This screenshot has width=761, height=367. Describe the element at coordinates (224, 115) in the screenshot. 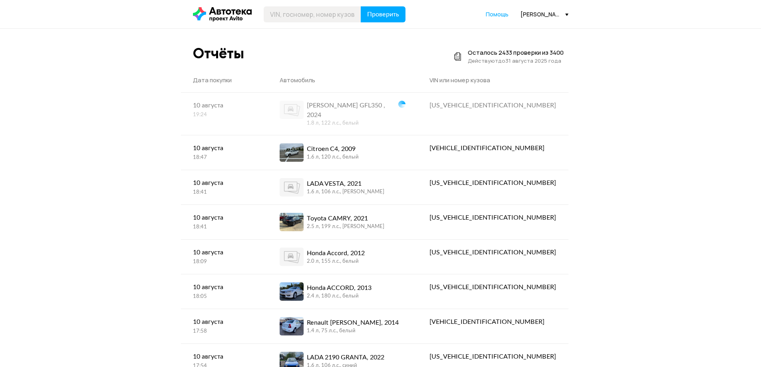

I see `div: 19:24` at that location.